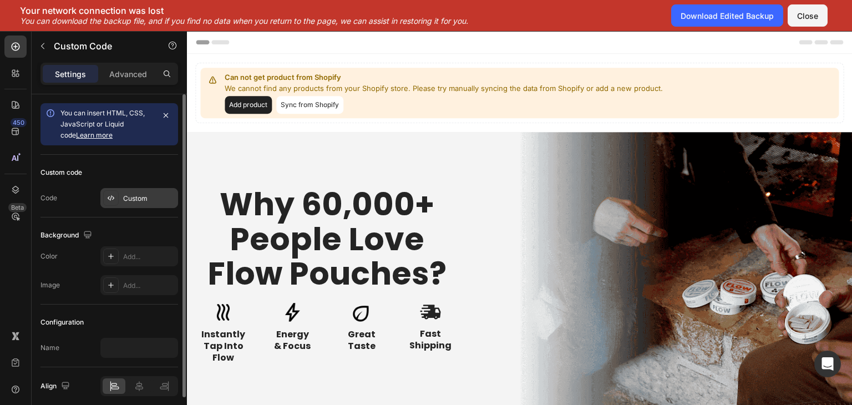 The width and height of the screenshot is (852, 405). I want to click on div: Configuration, so click(62, 322).